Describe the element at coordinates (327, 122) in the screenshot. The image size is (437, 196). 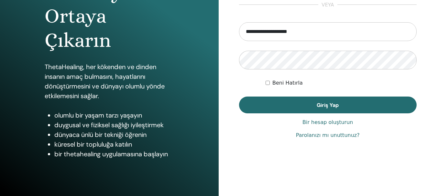
I see `a: Bir hesap oluşturun` at that location.